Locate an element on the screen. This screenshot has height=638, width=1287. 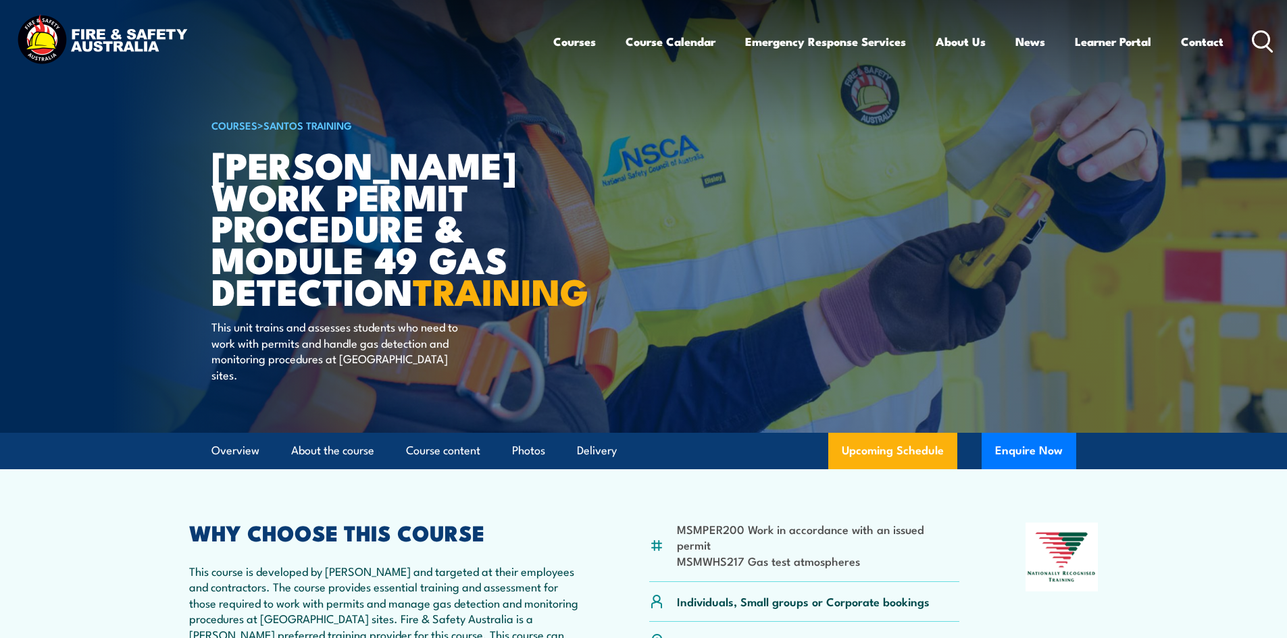
strong: TRAINING is located at coordinates (500, 290).